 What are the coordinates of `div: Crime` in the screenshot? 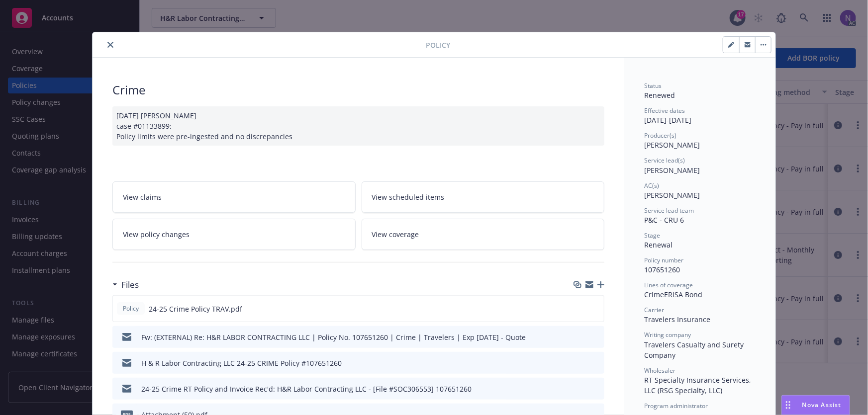 It's located at (358, 90).